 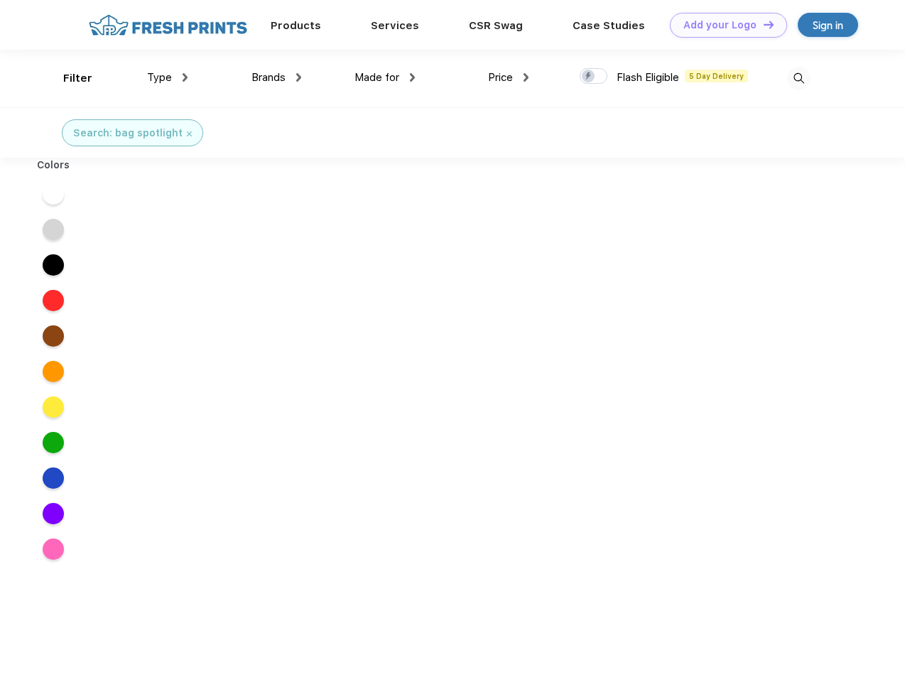 I want to click on div: Search: bag spotlight, so click(x=128, y=133).